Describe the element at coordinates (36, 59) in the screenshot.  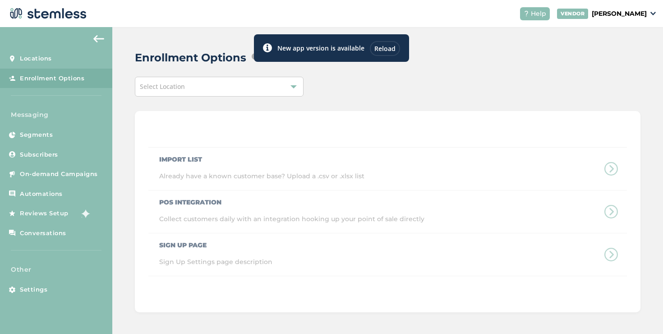
I see `span: Locations` at that location.